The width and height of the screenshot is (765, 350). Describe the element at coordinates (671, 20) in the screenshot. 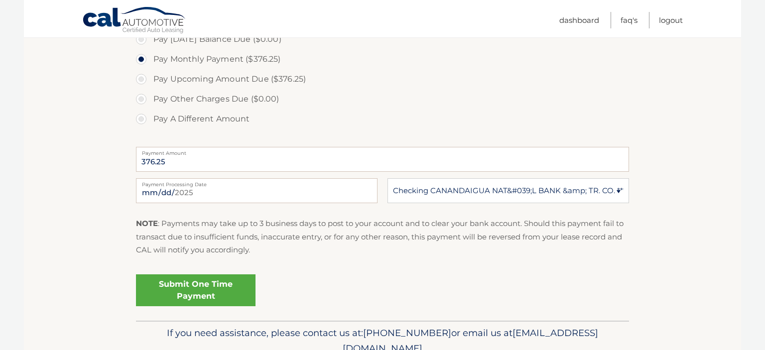

I see `a: Logout` at that location.